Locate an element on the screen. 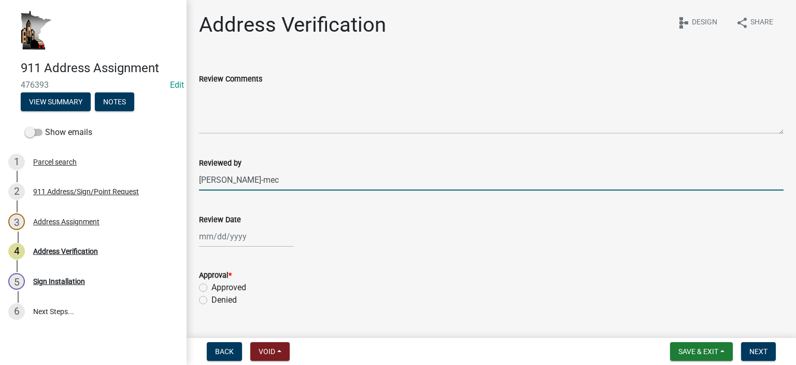 This screenshot has width=796, height=365. h1: Address Verification is located at coordinates (292, 25).